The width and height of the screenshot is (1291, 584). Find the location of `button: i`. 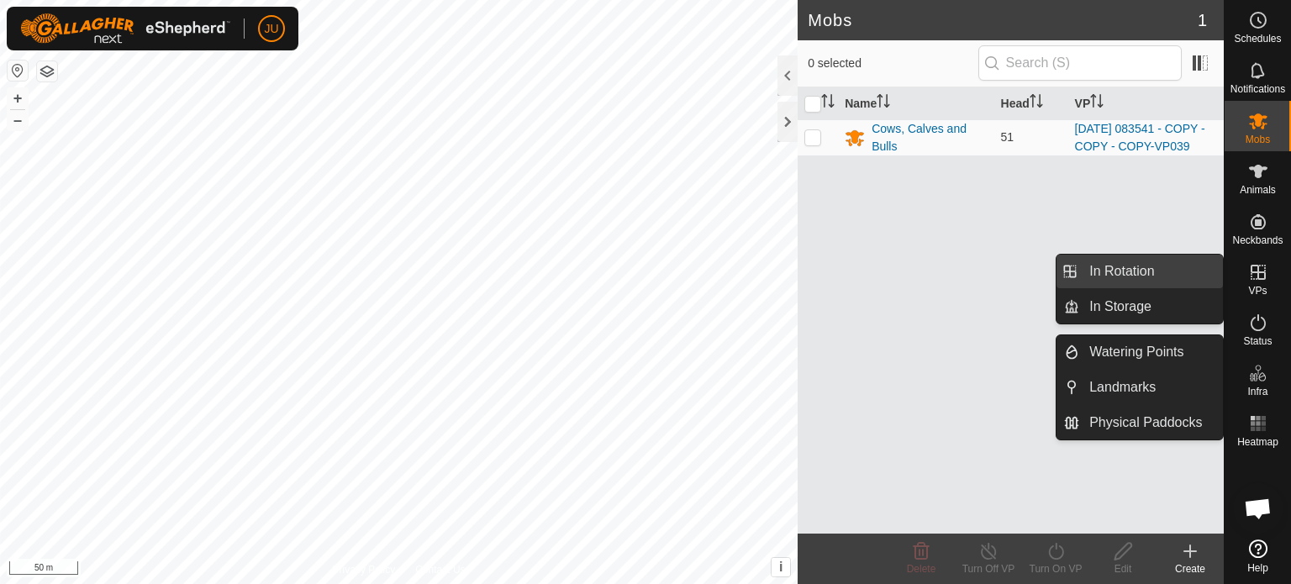

button: i is located at coordinates (781, 567).